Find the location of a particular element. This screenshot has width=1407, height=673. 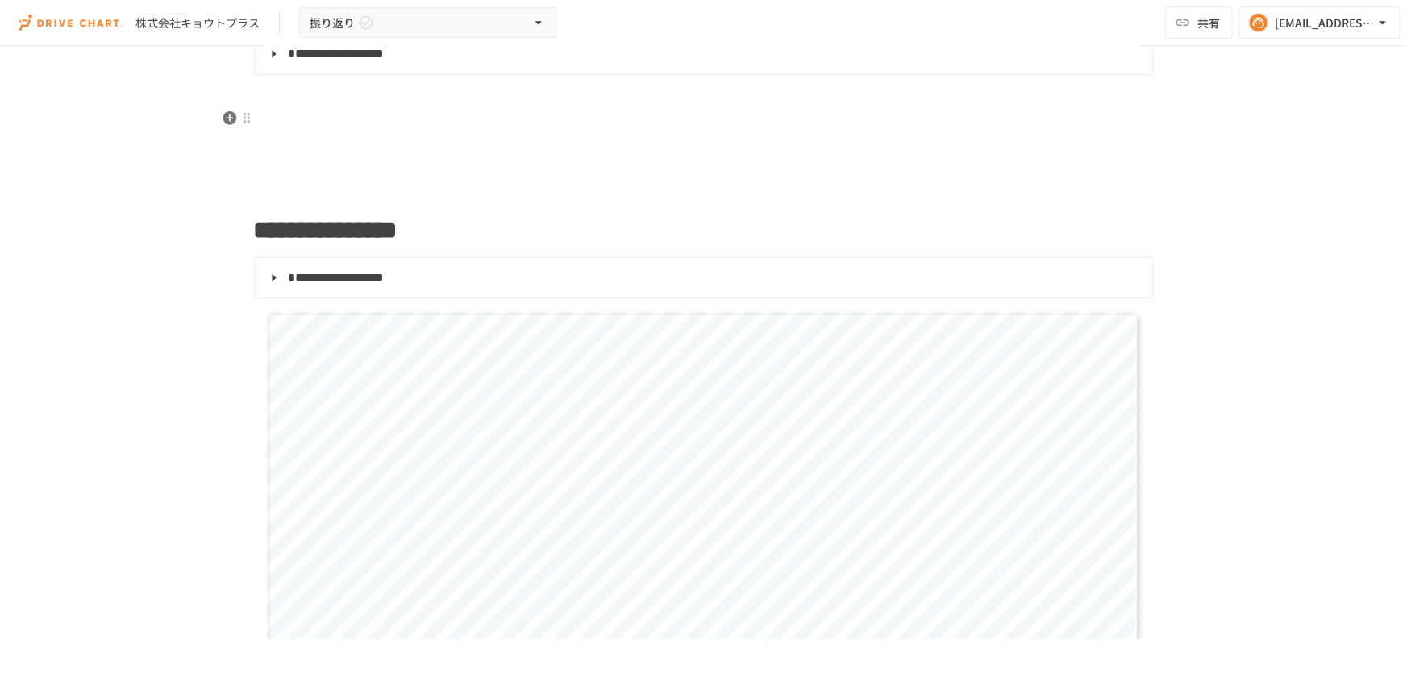

span: 振り返り is located at coordinates (332, 23).